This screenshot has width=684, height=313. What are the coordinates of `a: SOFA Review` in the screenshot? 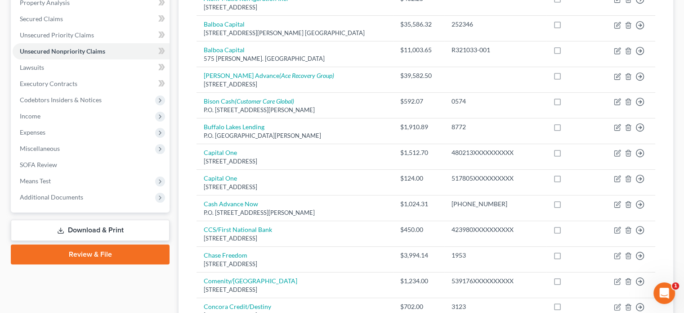 It's located at (91, 165).